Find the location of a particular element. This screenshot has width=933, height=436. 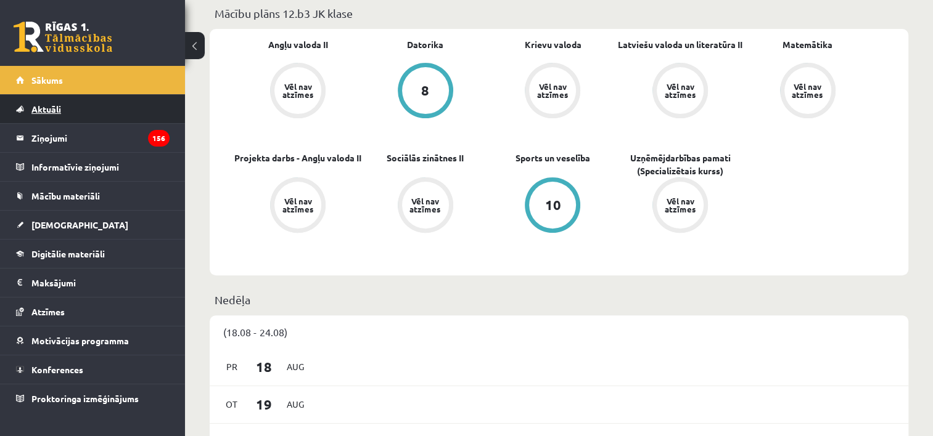

legend: Ziņojumi is located at coordinates (100, 138).